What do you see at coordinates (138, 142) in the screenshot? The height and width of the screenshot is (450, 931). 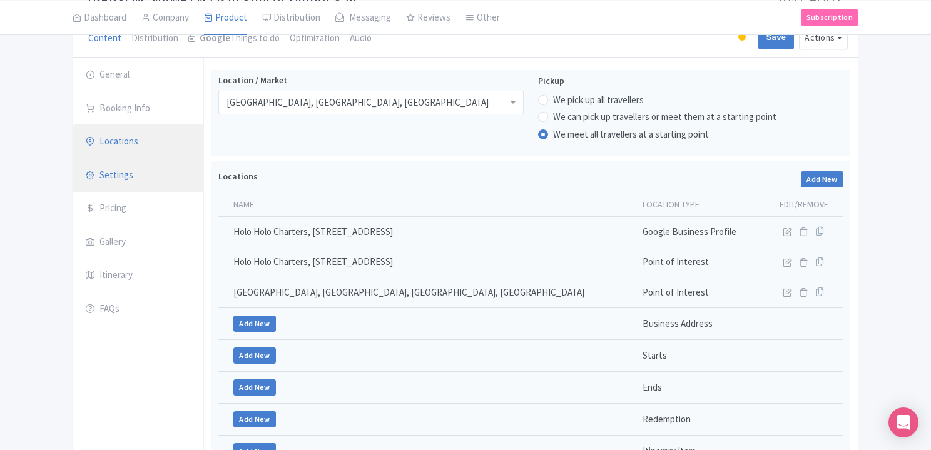 I see `a: Locations` at bounding box center [138, 142].